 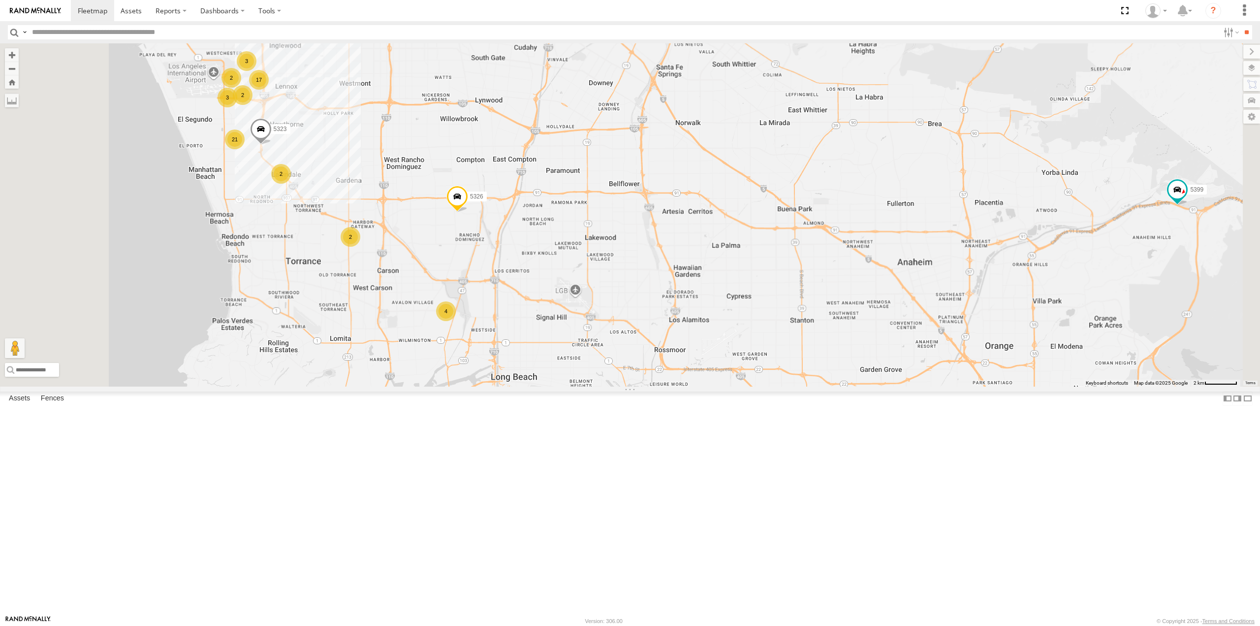 I want to click on label: Fences, so click(x=52, y=399).